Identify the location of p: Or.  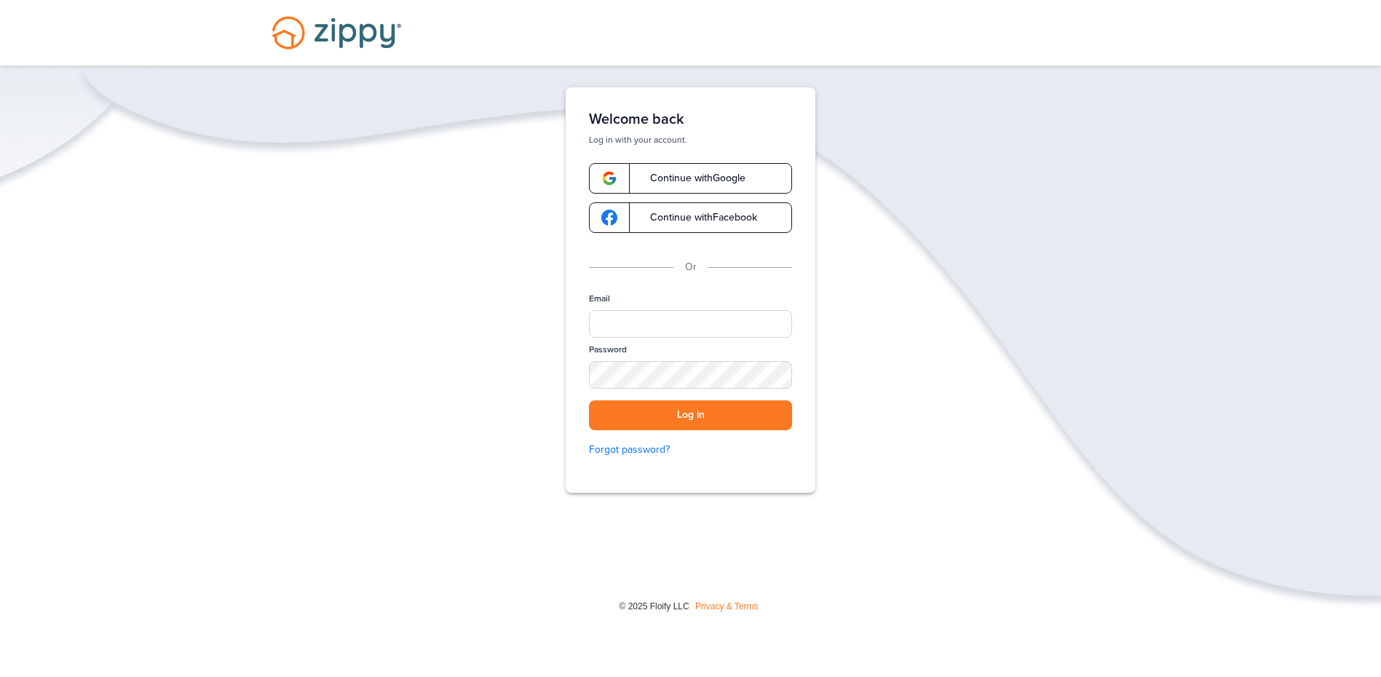
(691, 267).